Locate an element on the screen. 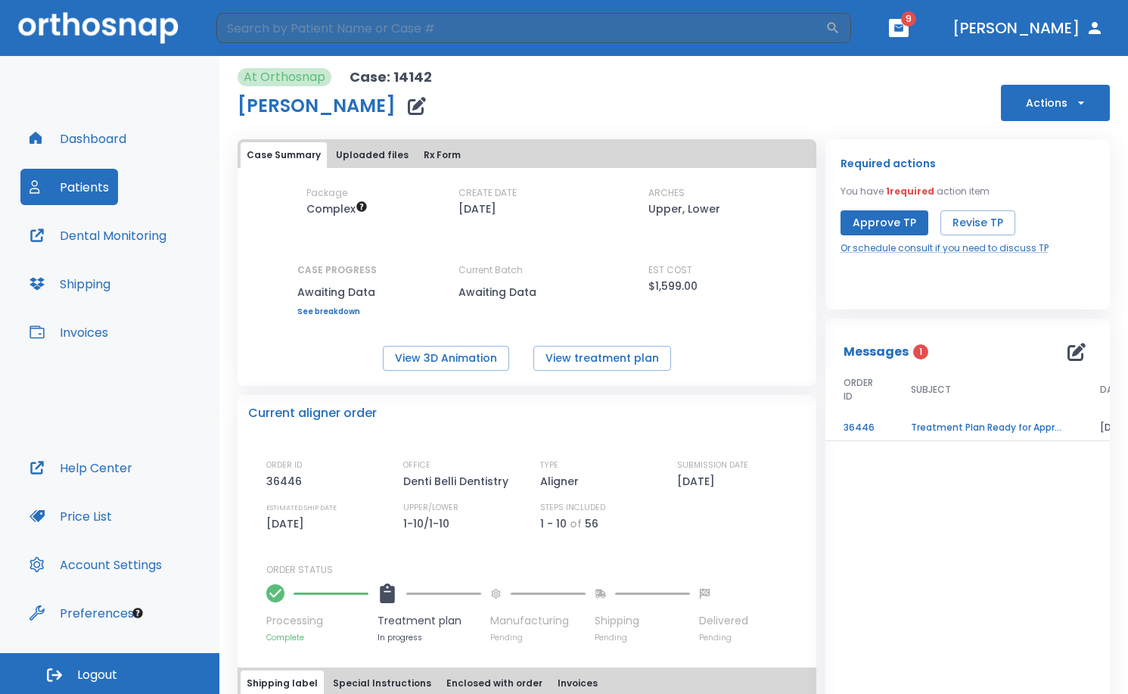 The width and height of the screenshot is (1128, 694). p: Upper, Lower is located at coordinates (684, 209).